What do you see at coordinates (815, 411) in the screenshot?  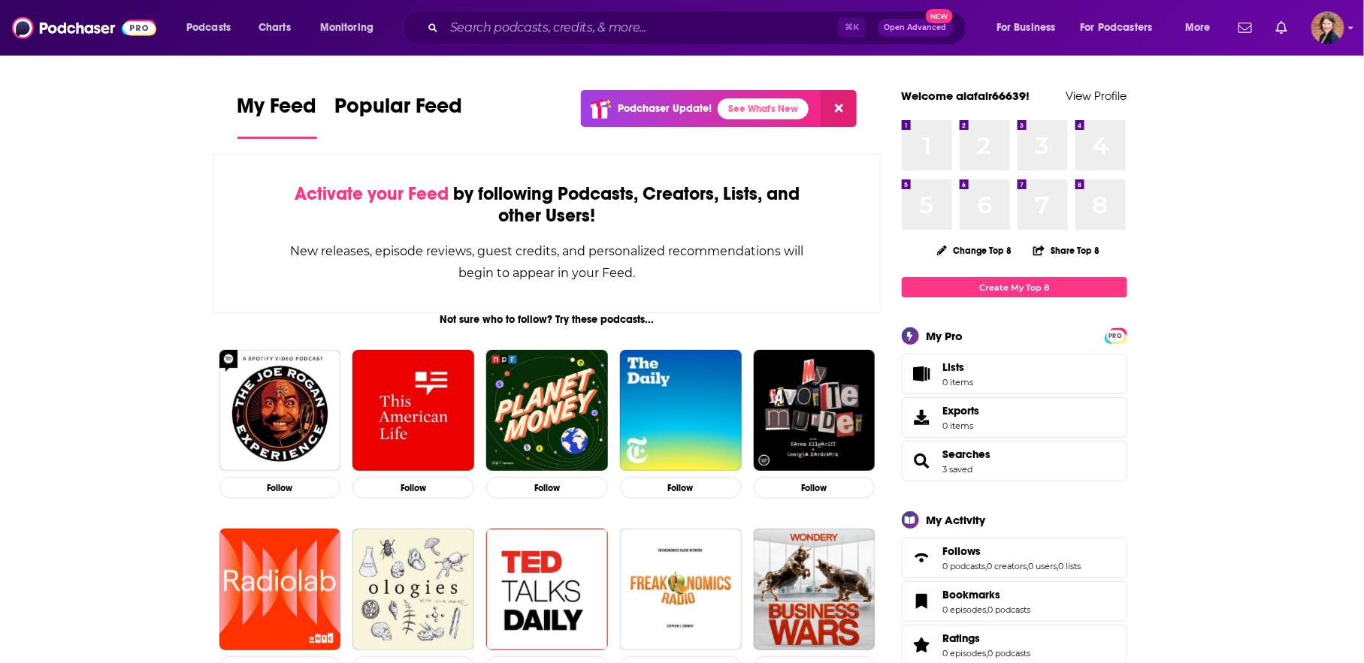 I see `img: My Favorite Murder with Karen Kilgariff and Georgia Hardstark` at bounding box center [815, 411].